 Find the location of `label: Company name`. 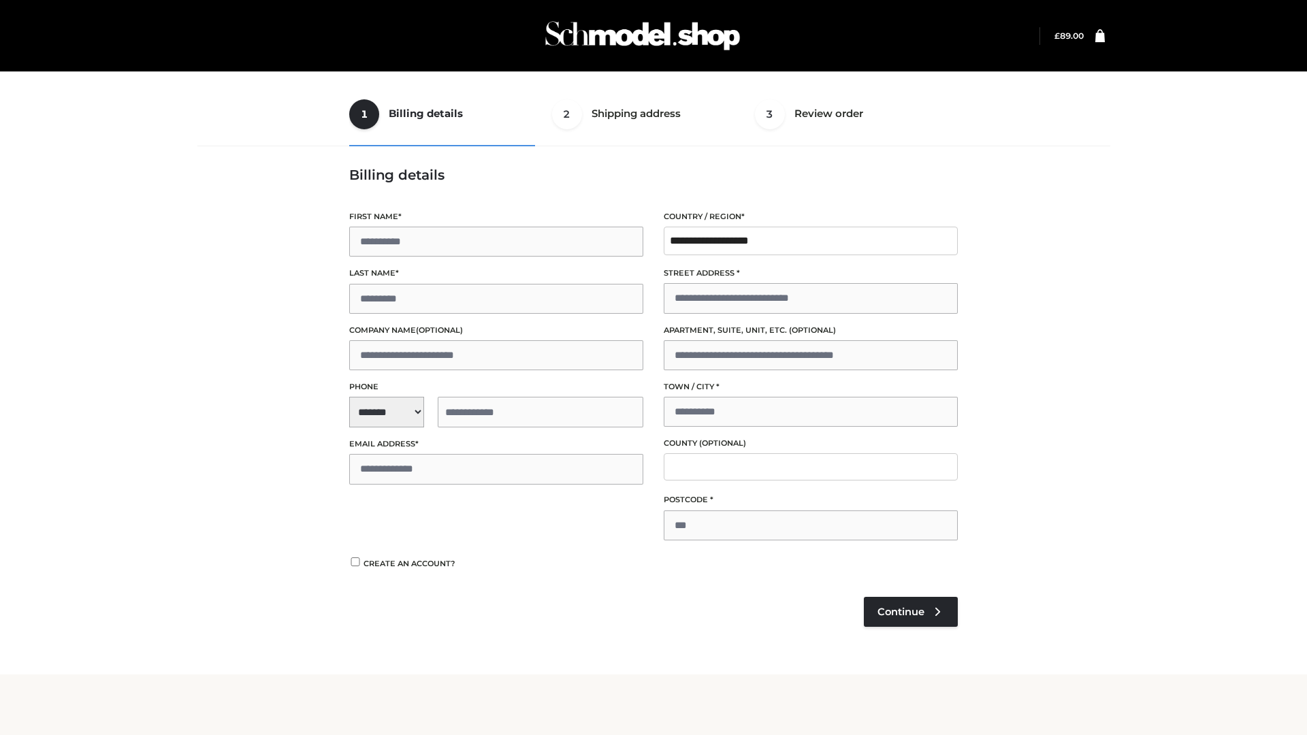

label: Company name is located at coordinates (496, 330).